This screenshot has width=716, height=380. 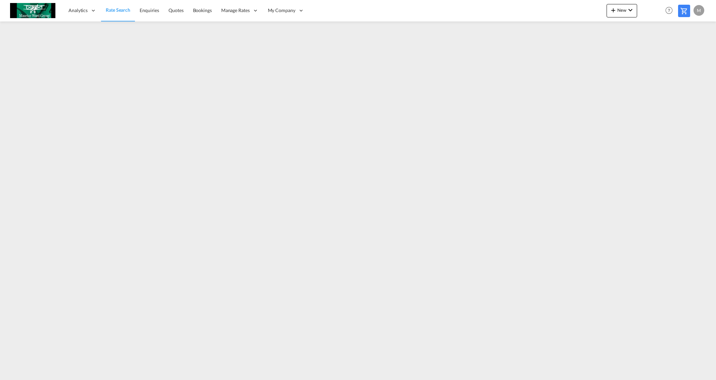 What do you see at coordinates (78, 10) in the screenshot?
I see `span: Analytics` at bounding box center [78, 10].